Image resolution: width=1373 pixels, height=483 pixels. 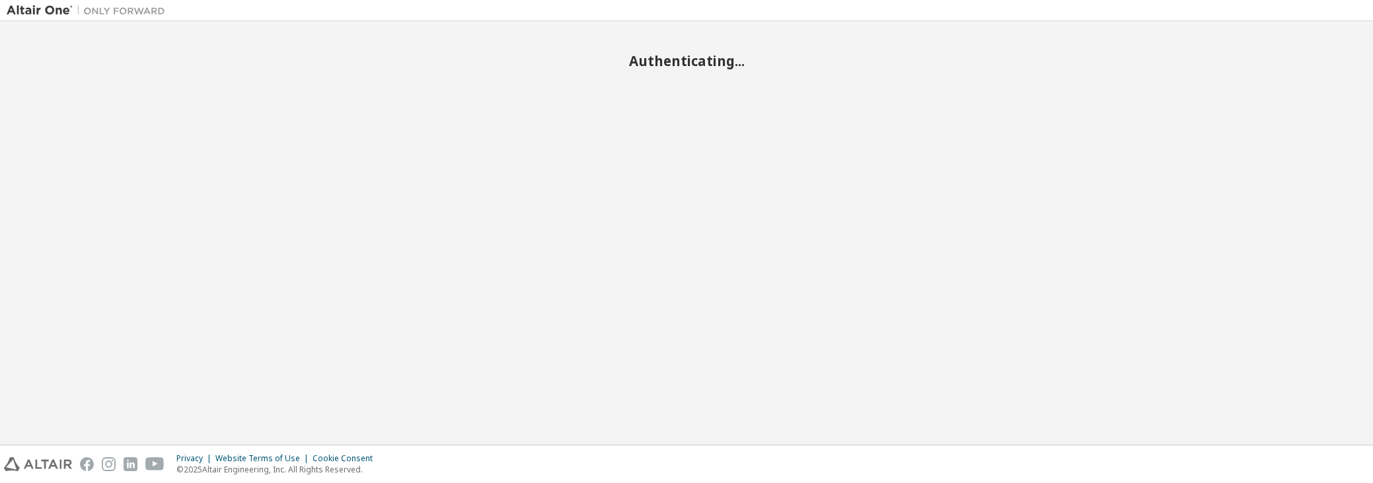 I want to click on img: youtube.svg, so click(x=155, y=464).